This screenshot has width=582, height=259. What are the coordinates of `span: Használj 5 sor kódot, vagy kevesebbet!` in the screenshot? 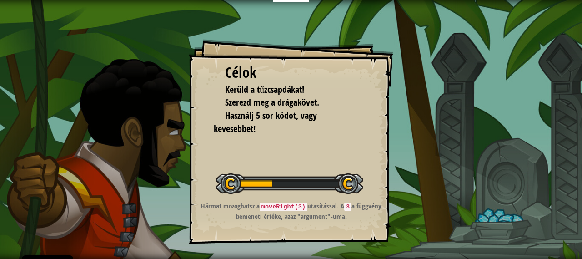 It's located at (265, 122).